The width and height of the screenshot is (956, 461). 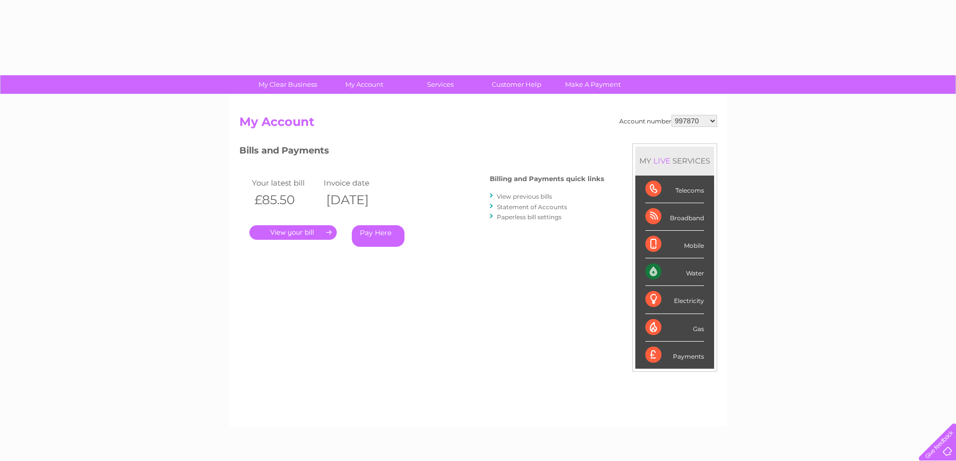 I want to click on td: Your latest bill, so click(x=286, y=183).